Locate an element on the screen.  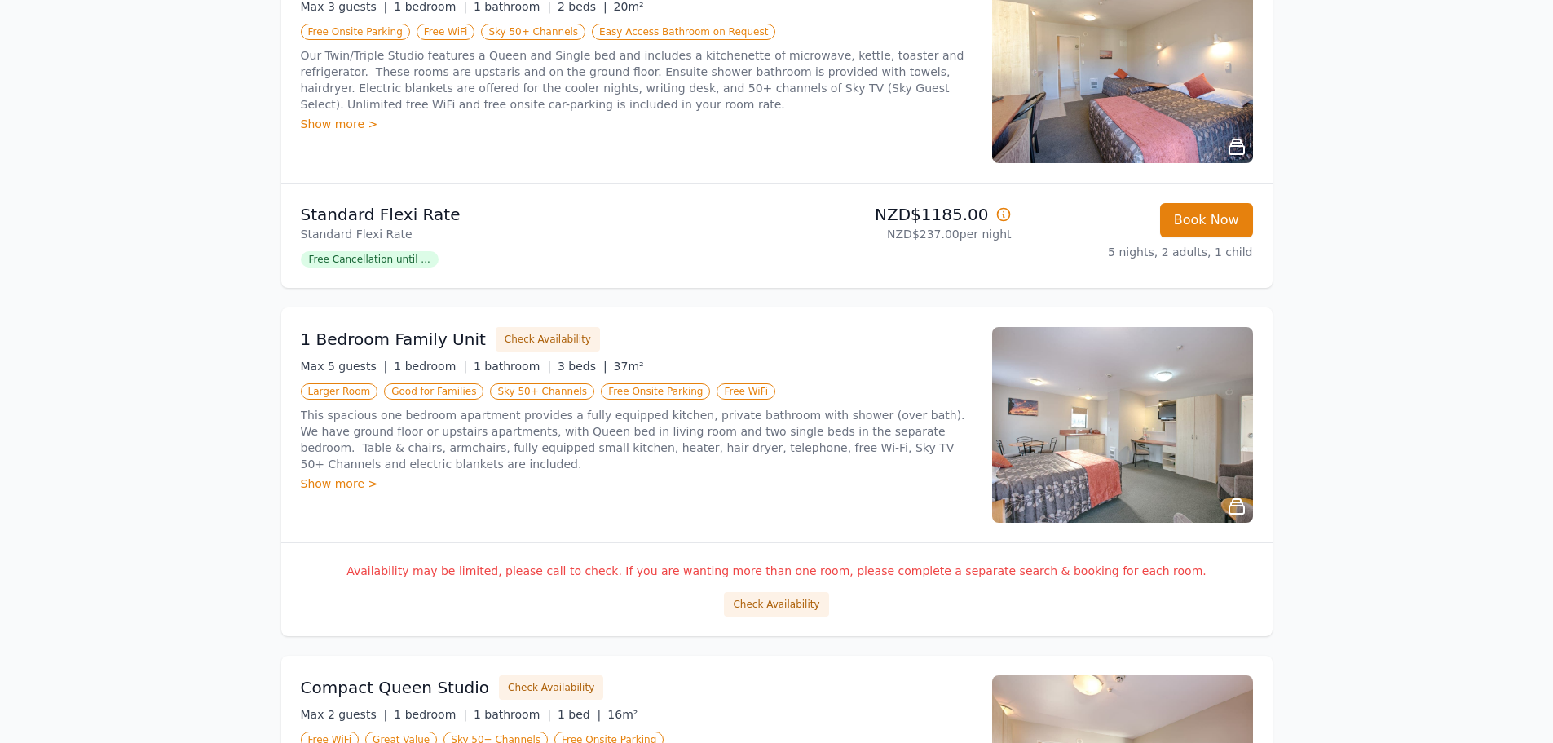
span: Free Cancellation until ... is located at coordinates (369, 259).